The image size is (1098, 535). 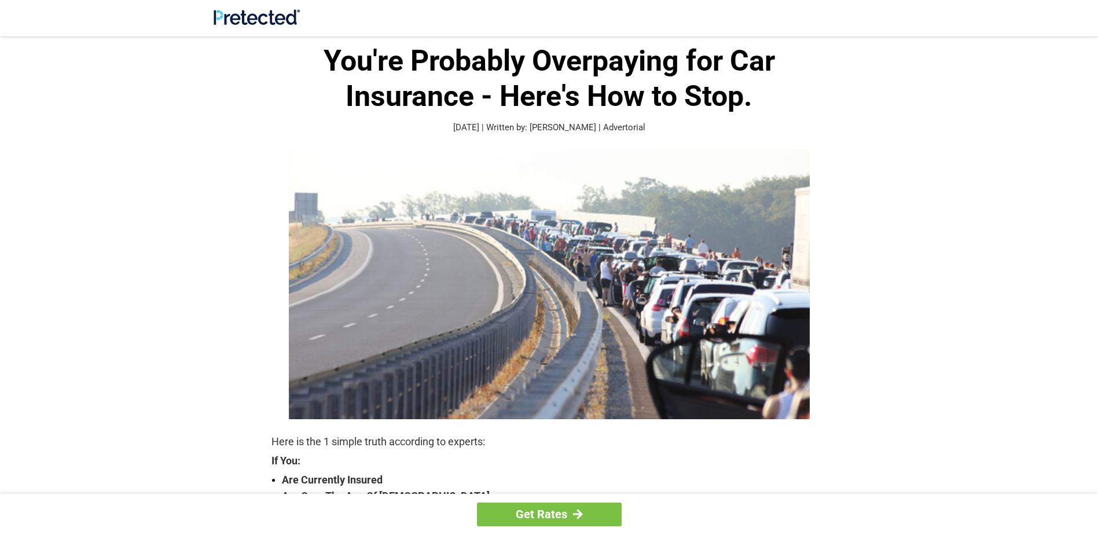 I want to click on strong: If You:, so click(x=549, y=461).